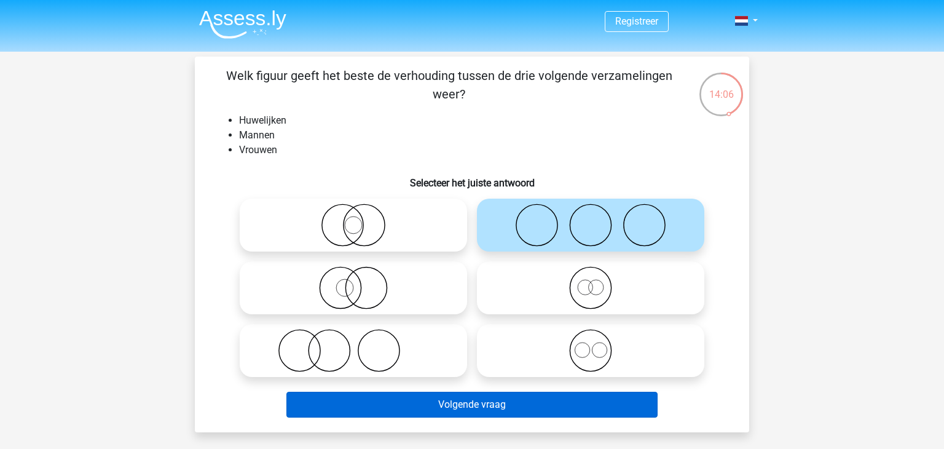 This screenshot has width=944, height=449. Describe the element at coordinates (472, 178) in the screenshot. I see `h6: Selecteer het juiste antwoord` at that location.